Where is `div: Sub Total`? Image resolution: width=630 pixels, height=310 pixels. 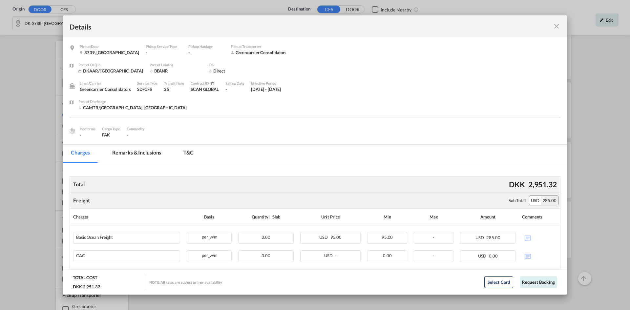
div: Sub Total is located at coordinates (517, 201).